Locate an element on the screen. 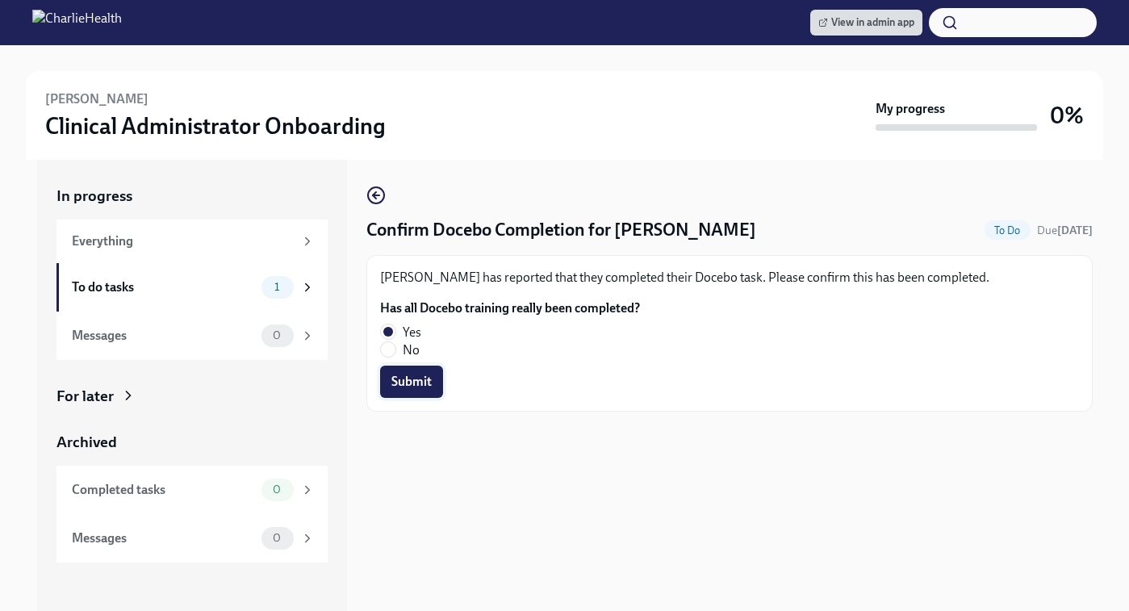  div: Completed tasks is located at coordinates (163, 490).